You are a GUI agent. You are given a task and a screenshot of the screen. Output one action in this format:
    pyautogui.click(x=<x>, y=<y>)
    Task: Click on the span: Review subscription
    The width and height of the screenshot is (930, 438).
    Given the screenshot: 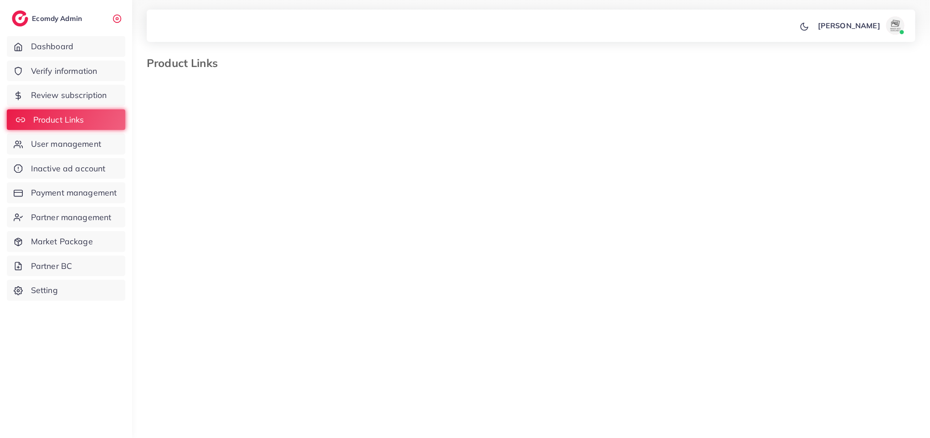 What is the action you would take?
    pyautogui.click(x=69, y=95)
    